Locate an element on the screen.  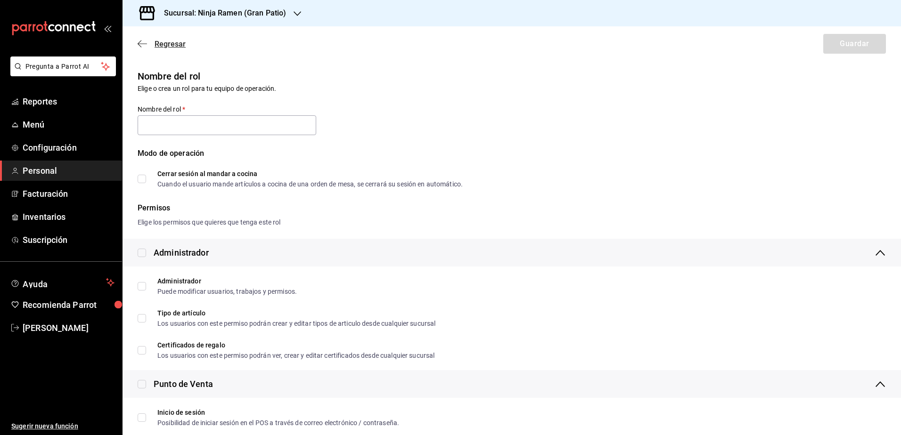
span: Elige o crea un rol para tu equipo de operación. is located at coordinates (207, 89).